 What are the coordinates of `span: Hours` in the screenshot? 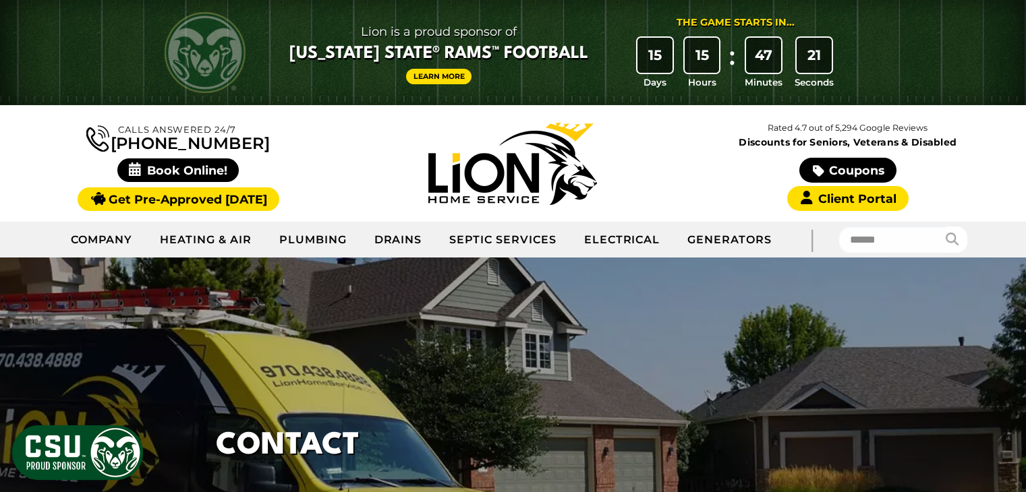 It's located at (702, 82).